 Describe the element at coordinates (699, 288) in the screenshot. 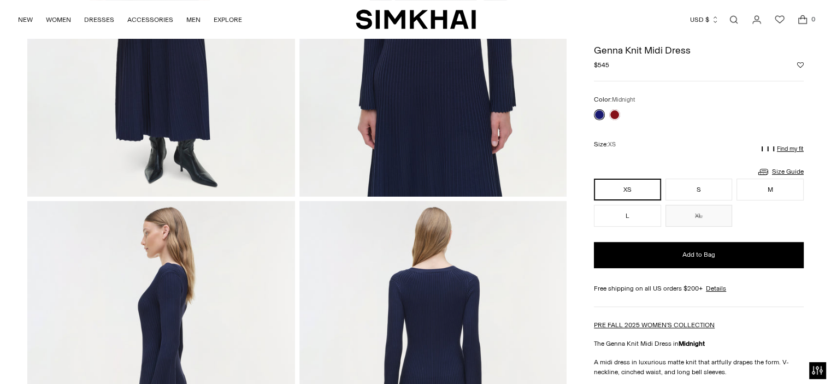

I see `div: Free shipping on all US orders $200+` at that location.